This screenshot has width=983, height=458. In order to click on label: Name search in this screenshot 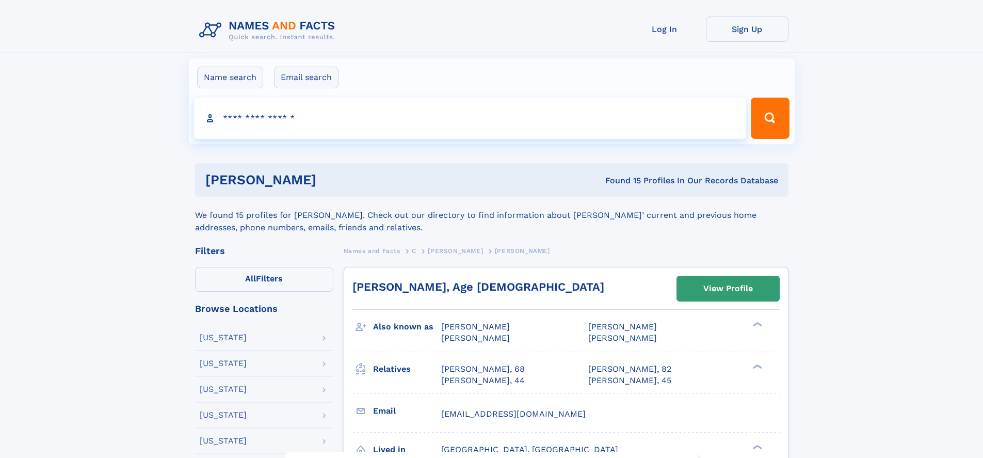, I will do `click(230, 77)`.